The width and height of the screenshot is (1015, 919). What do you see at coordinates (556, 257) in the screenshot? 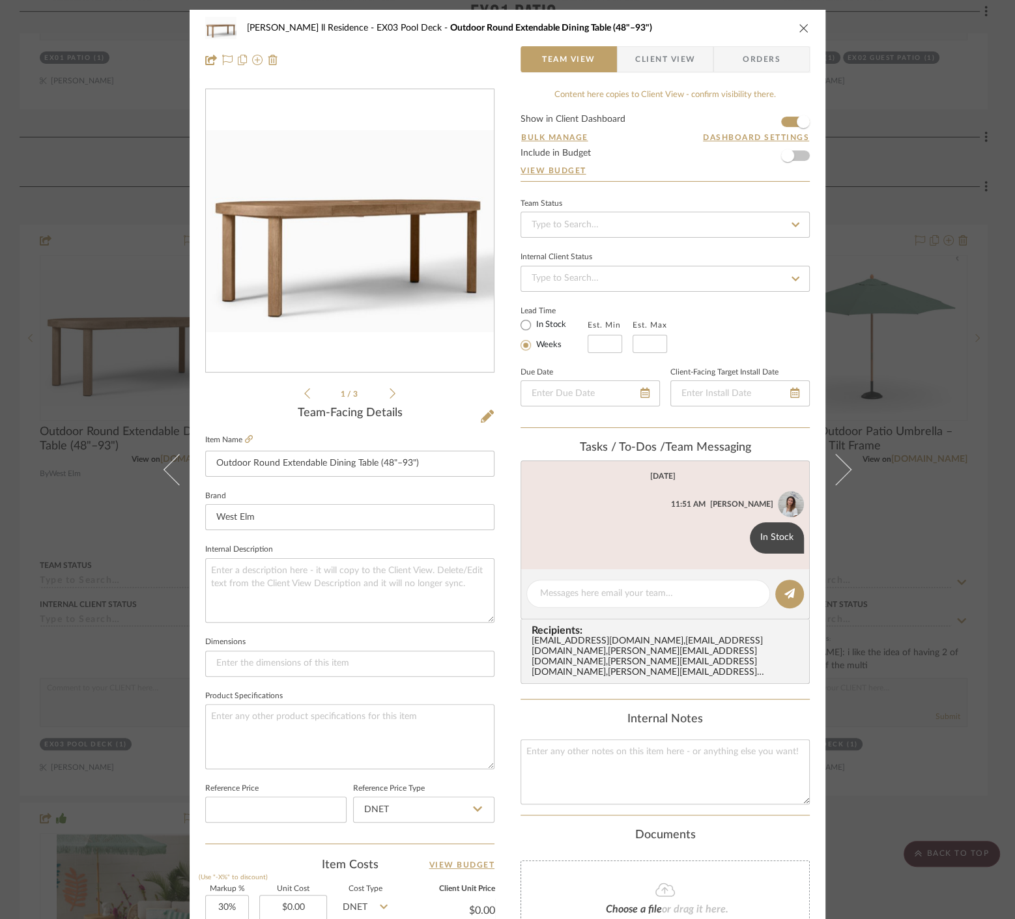
I see `div: Internal Client Status` at bounding box center [556, 257].